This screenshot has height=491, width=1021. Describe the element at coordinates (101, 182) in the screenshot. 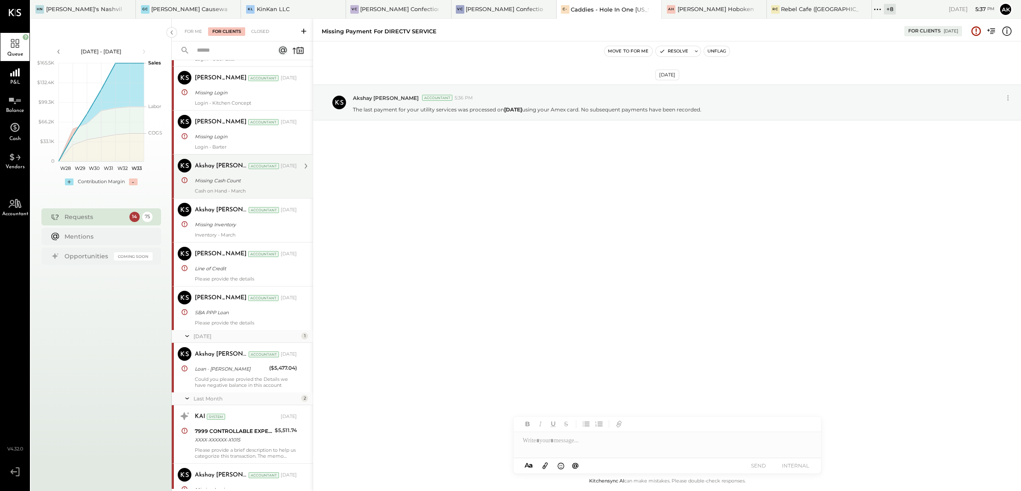

I see `div: Contribution Margin` at that location.